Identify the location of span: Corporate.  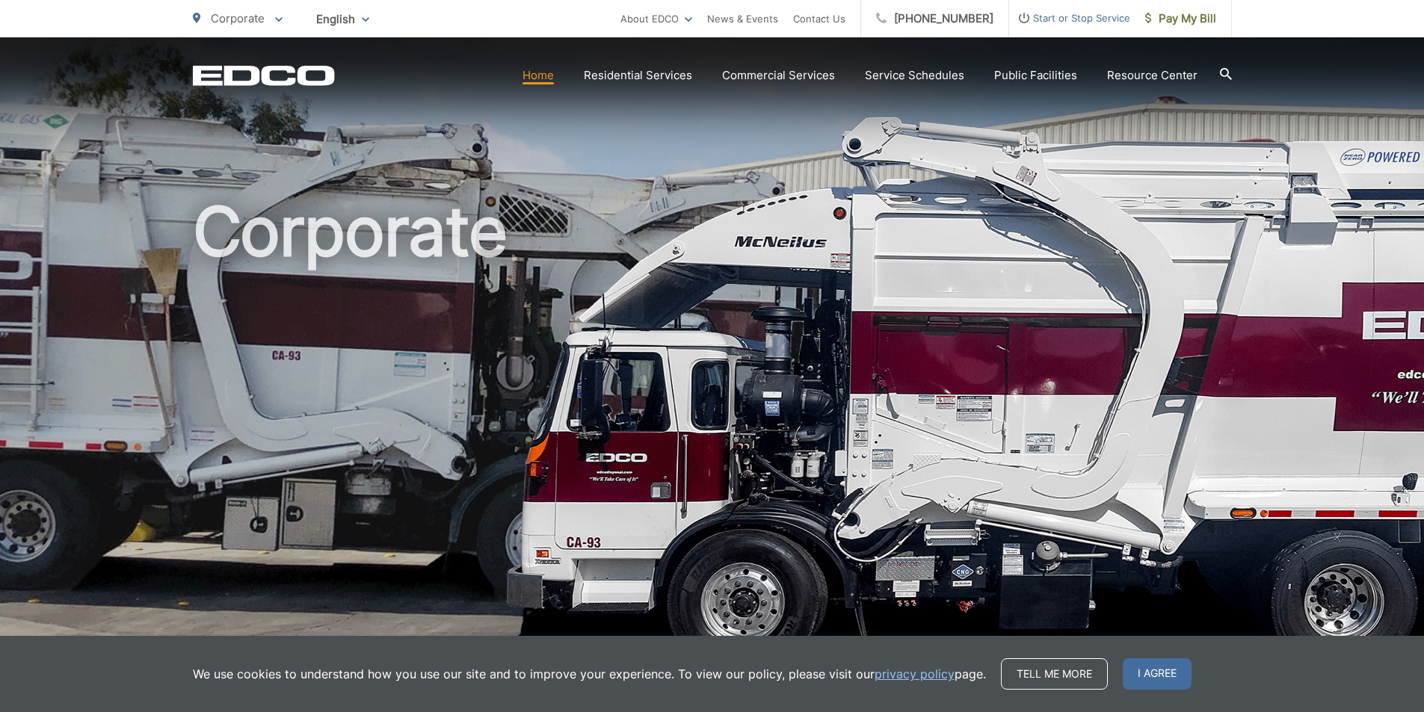
(238, 18).